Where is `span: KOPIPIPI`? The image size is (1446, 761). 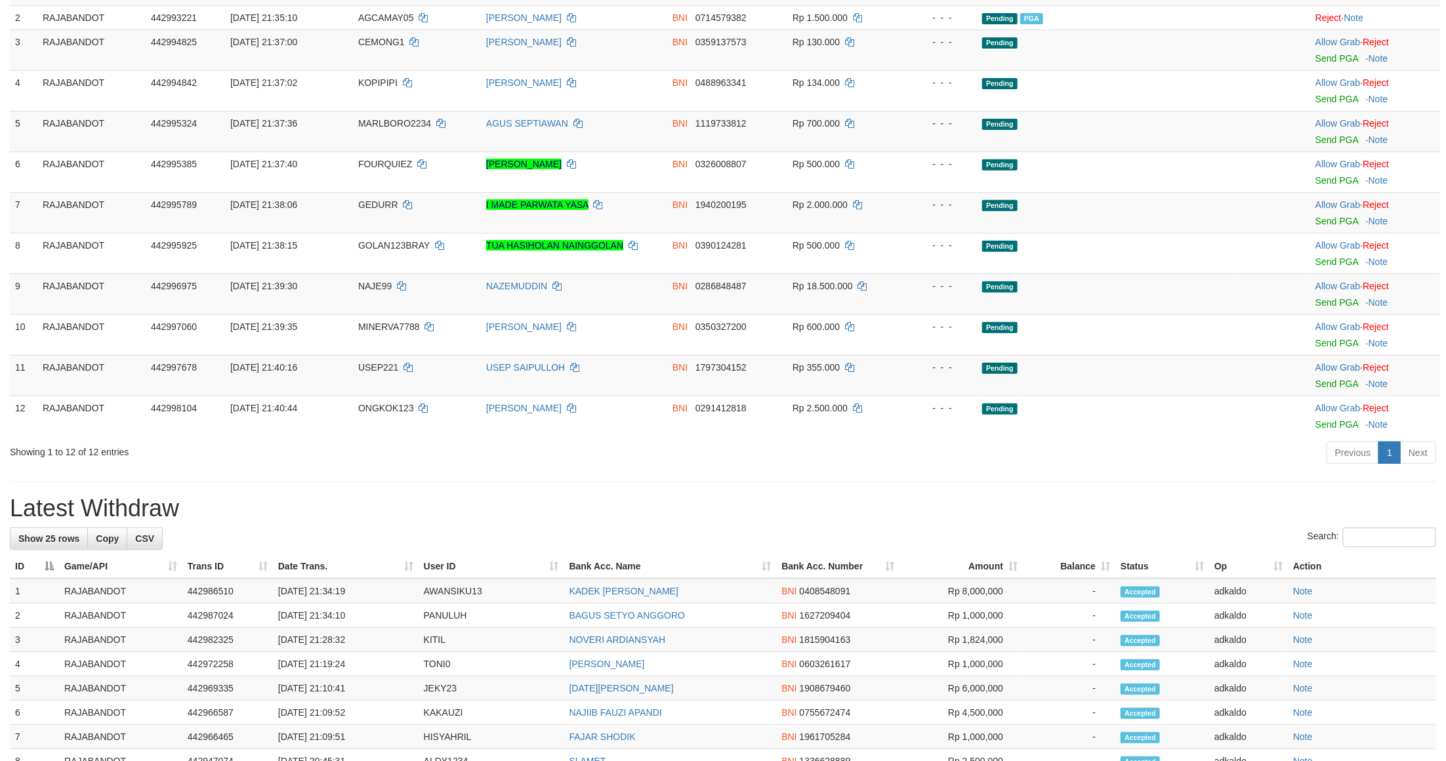 span: KOPIPIPI is located at coordinates (378, 83).